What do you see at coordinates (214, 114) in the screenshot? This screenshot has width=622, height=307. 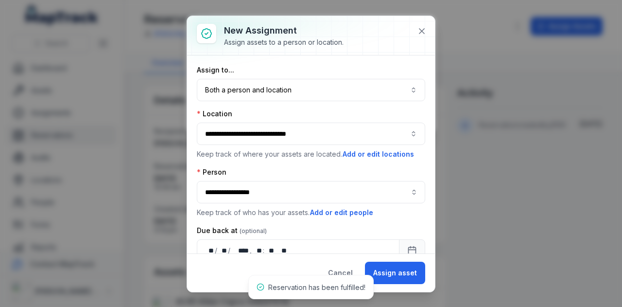 I see `label: Location` at bounding box center [214, 114].